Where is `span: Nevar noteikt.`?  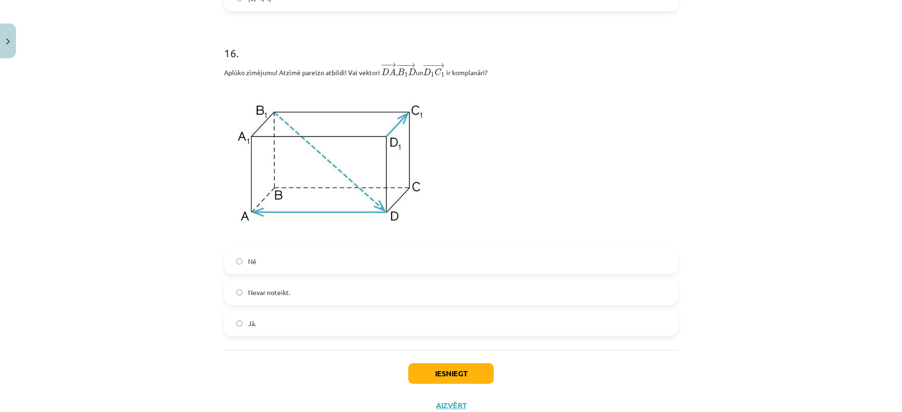 span: Nevar noteikt. is located at coordinates (269, 292).